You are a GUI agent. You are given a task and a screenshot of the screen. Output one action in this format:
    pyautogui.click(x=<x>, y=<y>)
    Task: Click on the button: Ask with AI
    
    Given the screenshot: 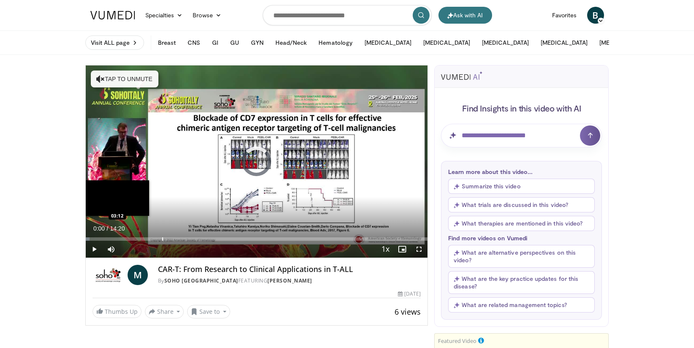 What is the action you would take?
    pyautogui.click(x=465, y=15)
    